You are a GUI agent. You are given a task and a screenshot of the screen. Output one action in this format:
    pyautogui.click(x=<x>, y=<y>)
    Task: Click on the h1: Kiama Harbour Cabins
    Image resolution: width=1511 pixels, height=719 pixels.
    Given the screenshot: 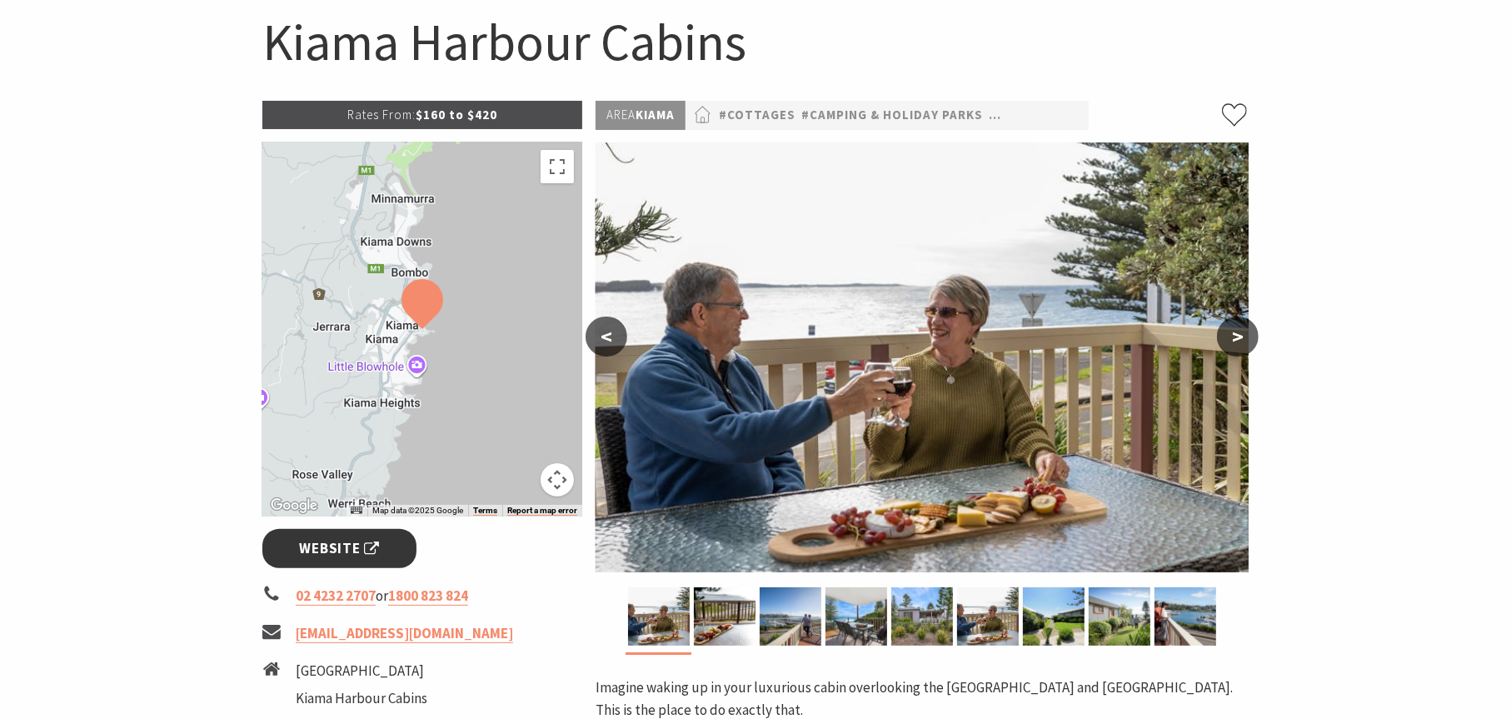 What is the action you would take?
    pyautogui.click(x=756, y=42)
    